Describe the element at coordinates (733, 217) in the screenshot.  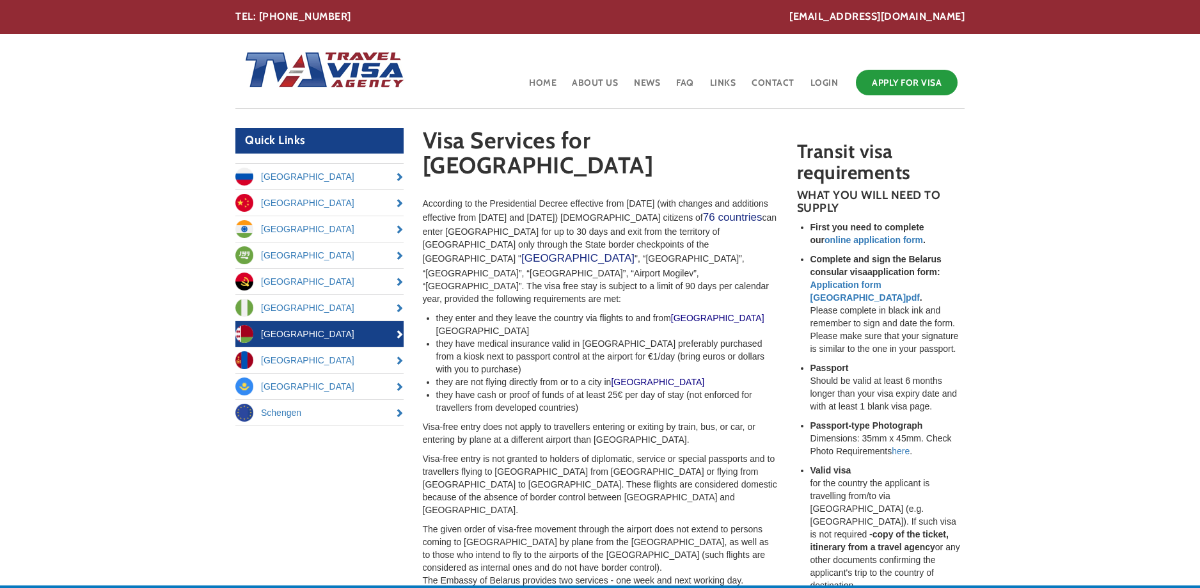
I see `a: 76 countries` at that location.